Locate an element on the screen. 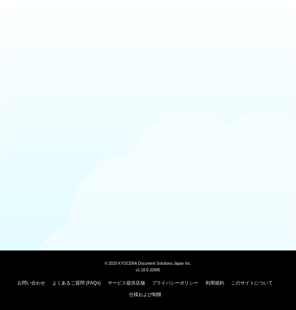 The width and height of the screenshot is (296, 310). a: サービス提供店舗 is located at coordinates (127, 283).